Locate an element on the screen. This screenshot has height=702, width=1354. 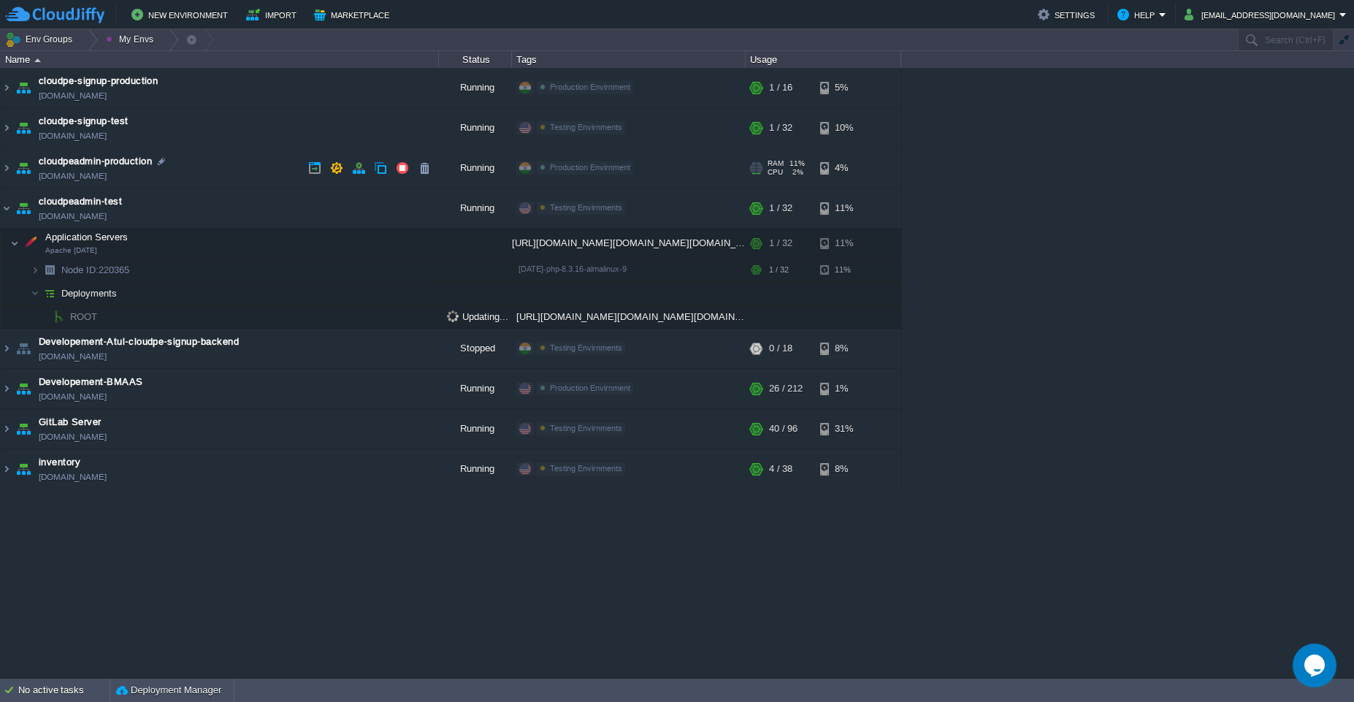
button: Env Groups is located at coordinates (41, 39).